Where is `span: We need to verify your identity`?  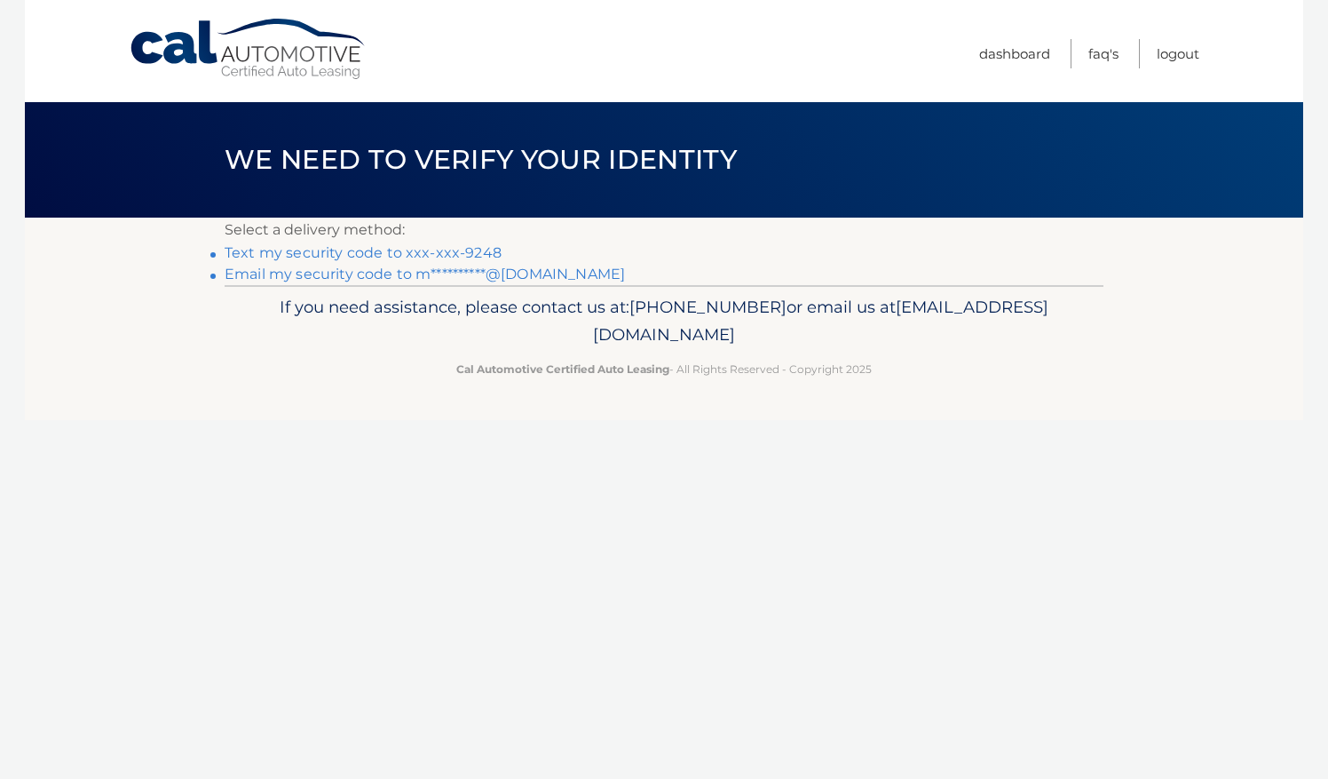 span: We need to verify your identity is located at coordinates (480, 159).